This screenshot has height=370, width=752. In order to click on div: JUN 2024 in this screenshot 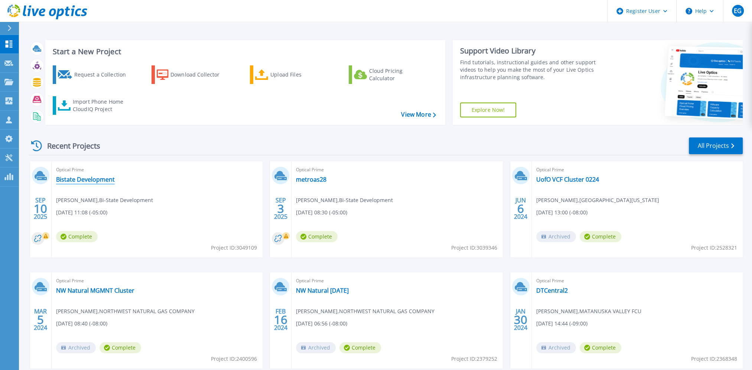, I will do `click(521, 208)`.